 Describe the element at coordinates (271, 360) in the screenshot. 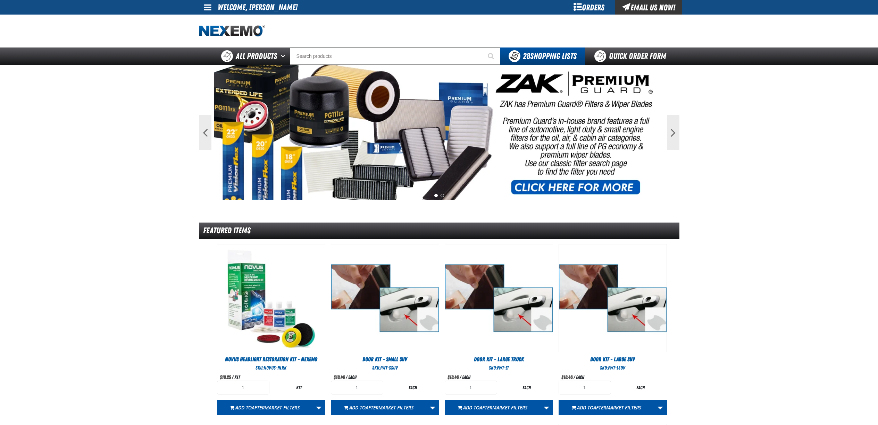

I see `a: Novus Headlight Restoration Kit - Nexemo` at that location.